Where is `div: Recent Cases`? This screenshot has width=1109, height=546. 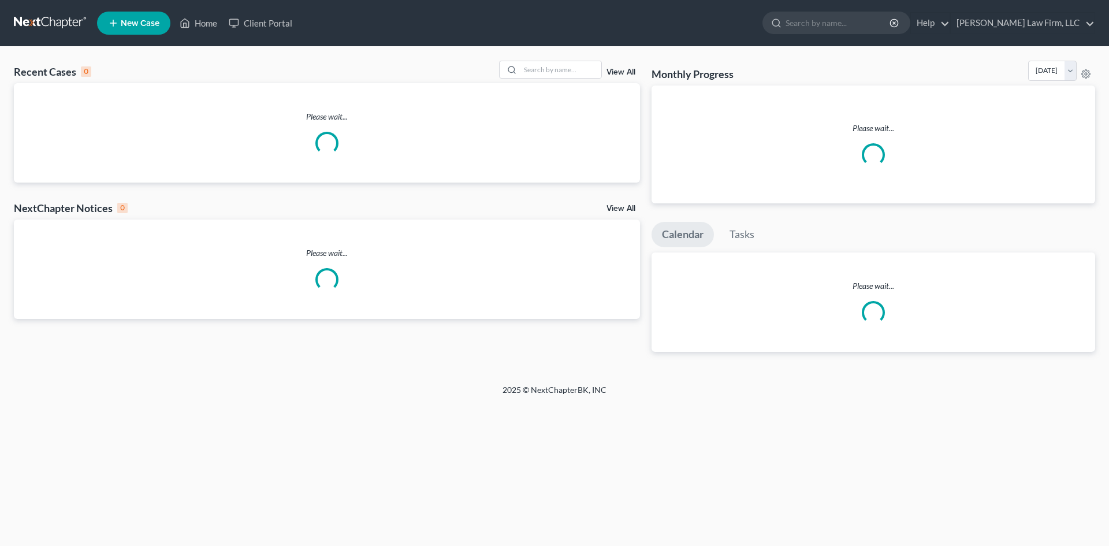
div: Recent Cases is located at coordinates (53, 72).